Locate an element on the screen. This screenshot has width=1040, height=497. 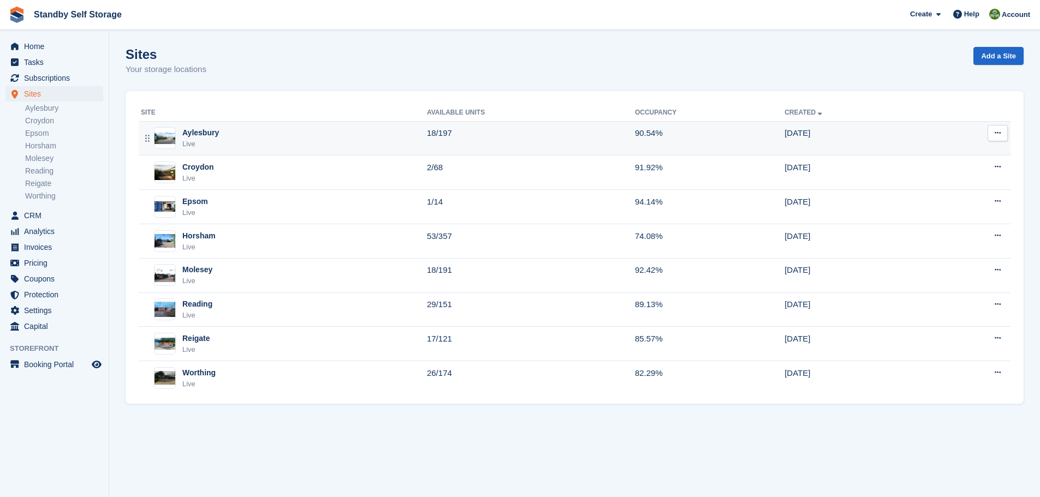
img: Image of Reading site is located at coordinates (165, 309).